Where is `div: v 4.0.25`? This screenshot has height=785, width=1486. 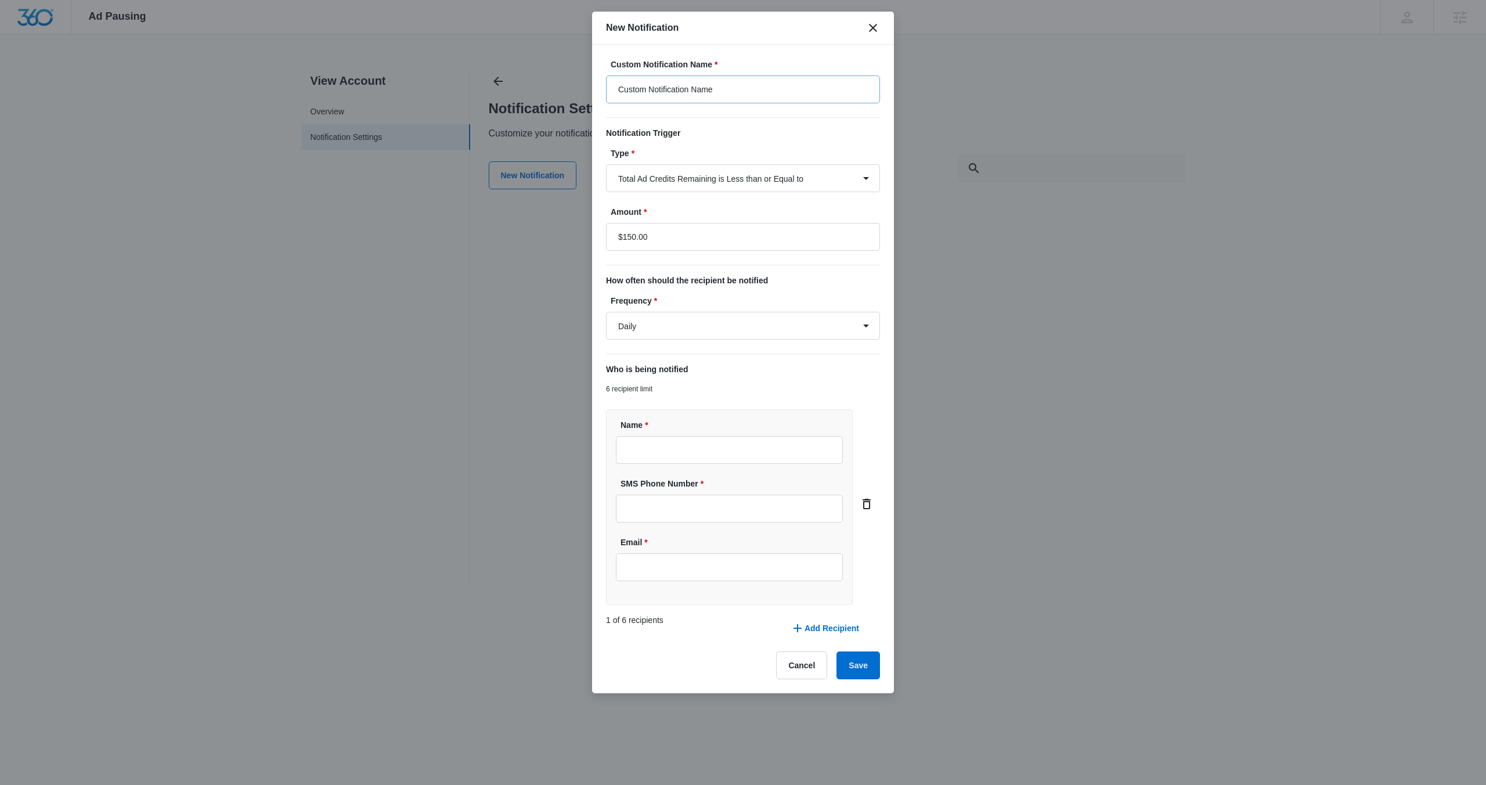 div: v 4.0.25 is located at coordinates (45, 23).